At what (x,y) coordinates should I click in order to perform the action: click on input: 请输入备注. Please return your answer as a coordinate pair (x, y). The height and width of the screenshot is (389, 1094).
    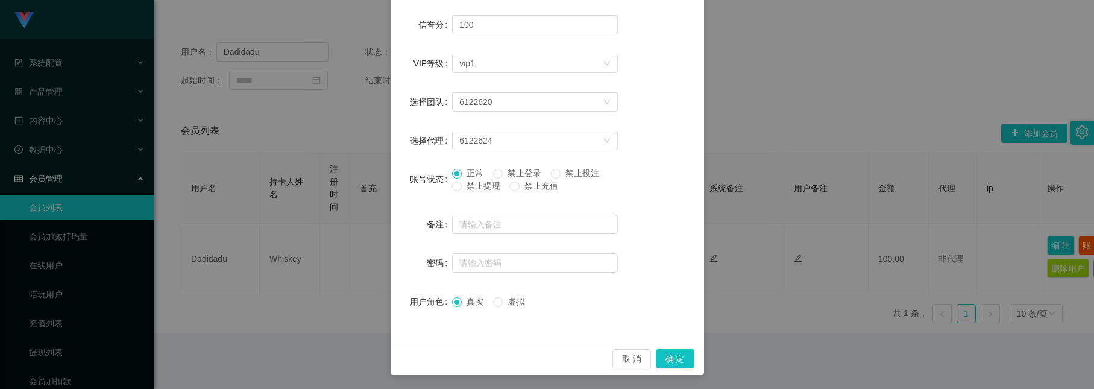
    Looking at the image, I should click on (535, 224).